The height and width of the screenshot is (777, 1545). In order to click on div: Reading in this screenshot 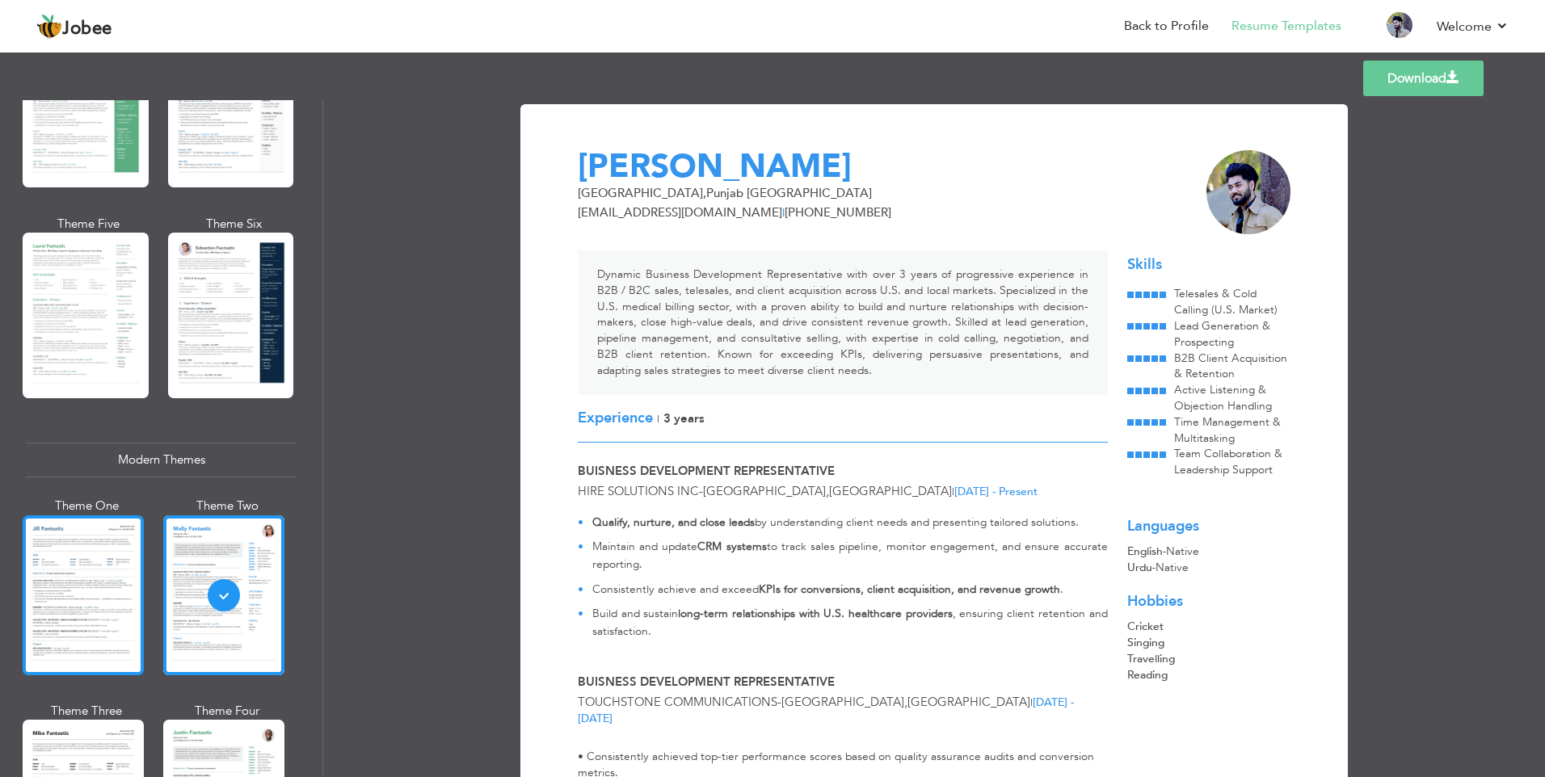, I will do `click(1209, 684)`.